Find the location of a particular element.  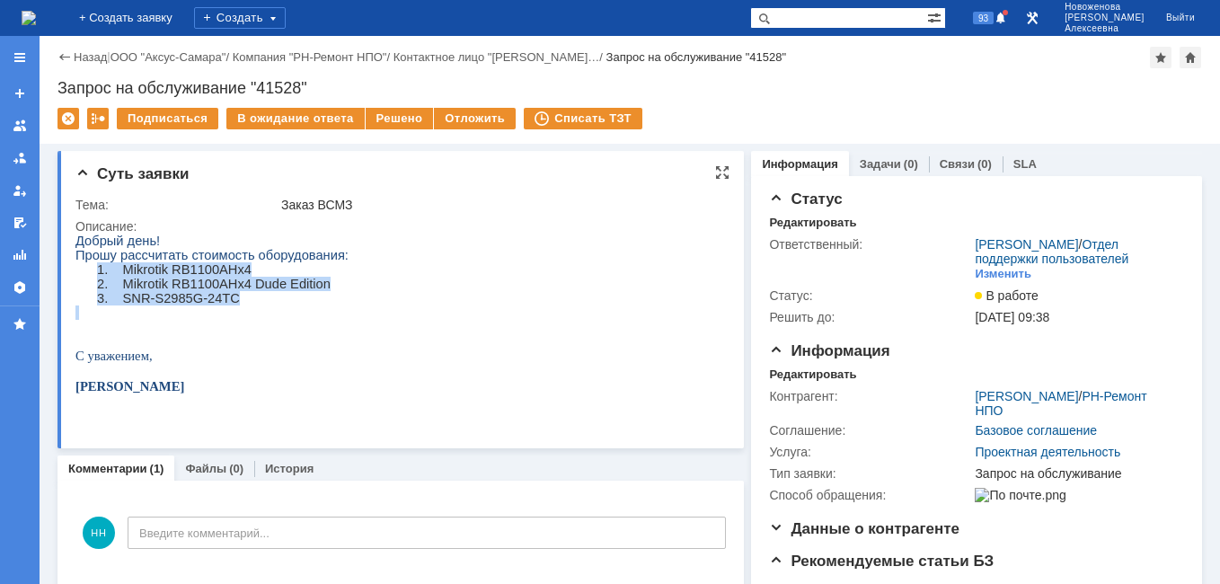

span: Суть заявки is located at coordinates (132, 173).